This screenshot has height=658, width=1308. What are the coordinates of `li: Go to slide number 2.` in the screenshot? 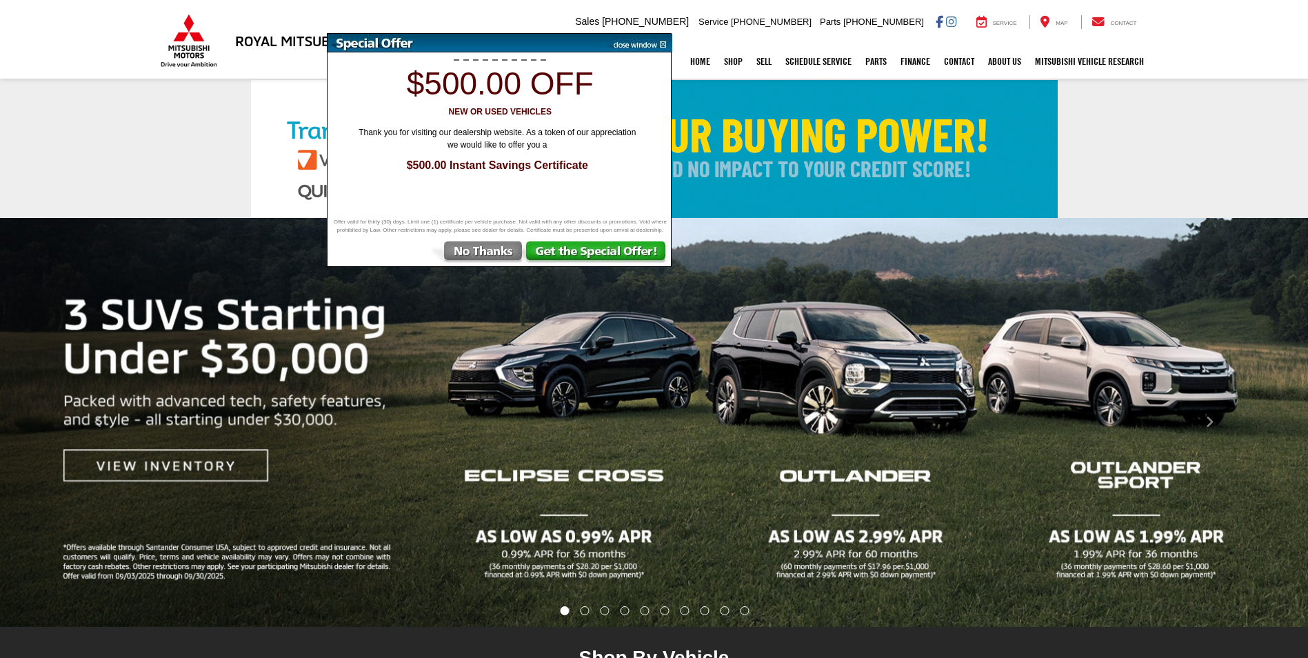 It's located at (585, 610).